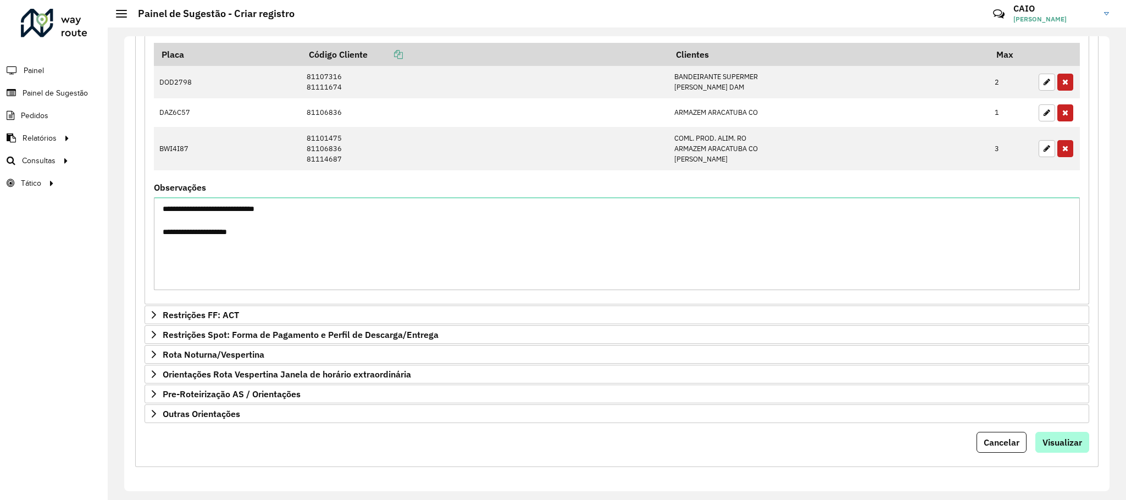 The image size is (1126, 500). What do you see at coordinates (1011, 82) in the screenshot?
I see `td: 2` at bounding box center [1011, 82].